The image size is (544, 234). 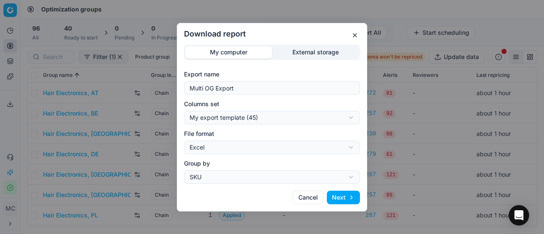 I want to click on h2: Download report, so click(x=272, y=34).